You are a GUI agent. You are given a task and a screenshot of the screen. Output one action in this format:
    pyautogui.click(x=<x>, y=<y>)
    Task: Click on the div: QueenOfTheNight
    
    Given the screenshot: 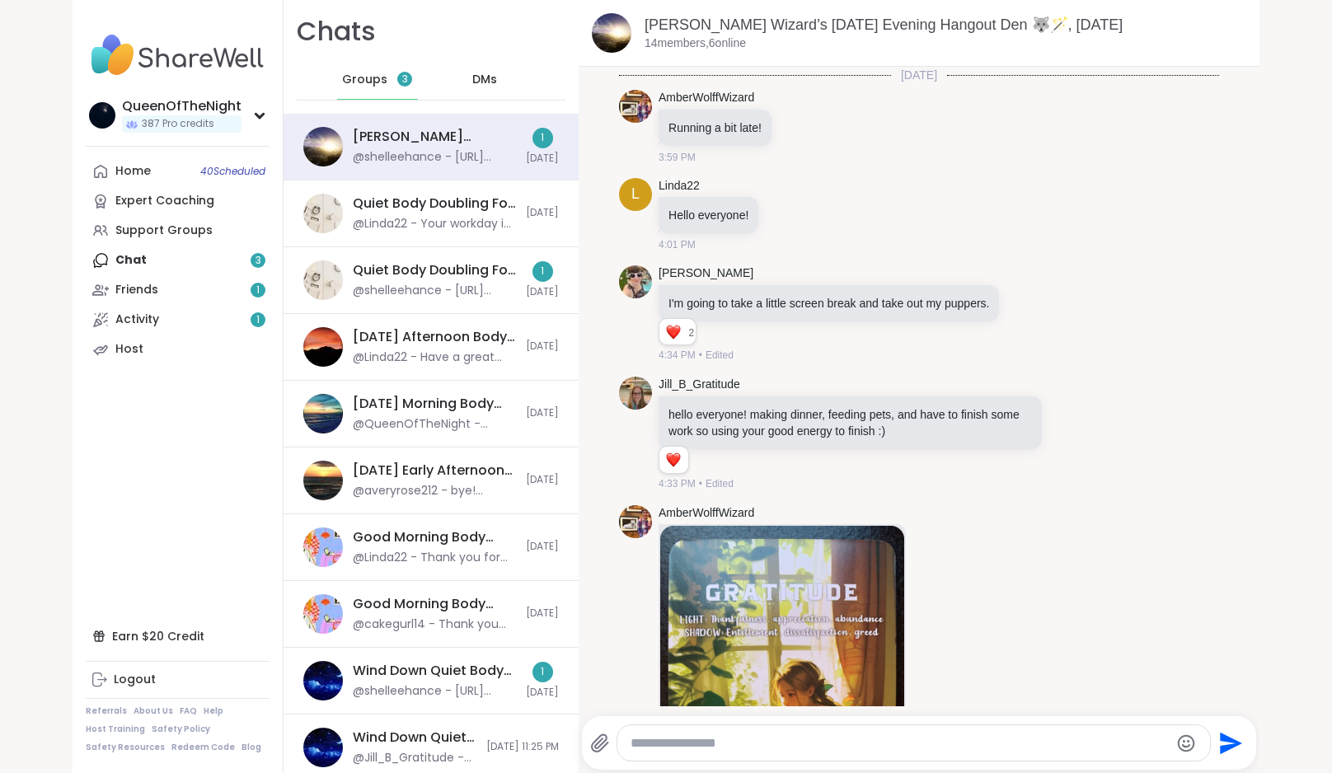 What is the action you would take?
    pyautogui.click(x=181, y=106)
    